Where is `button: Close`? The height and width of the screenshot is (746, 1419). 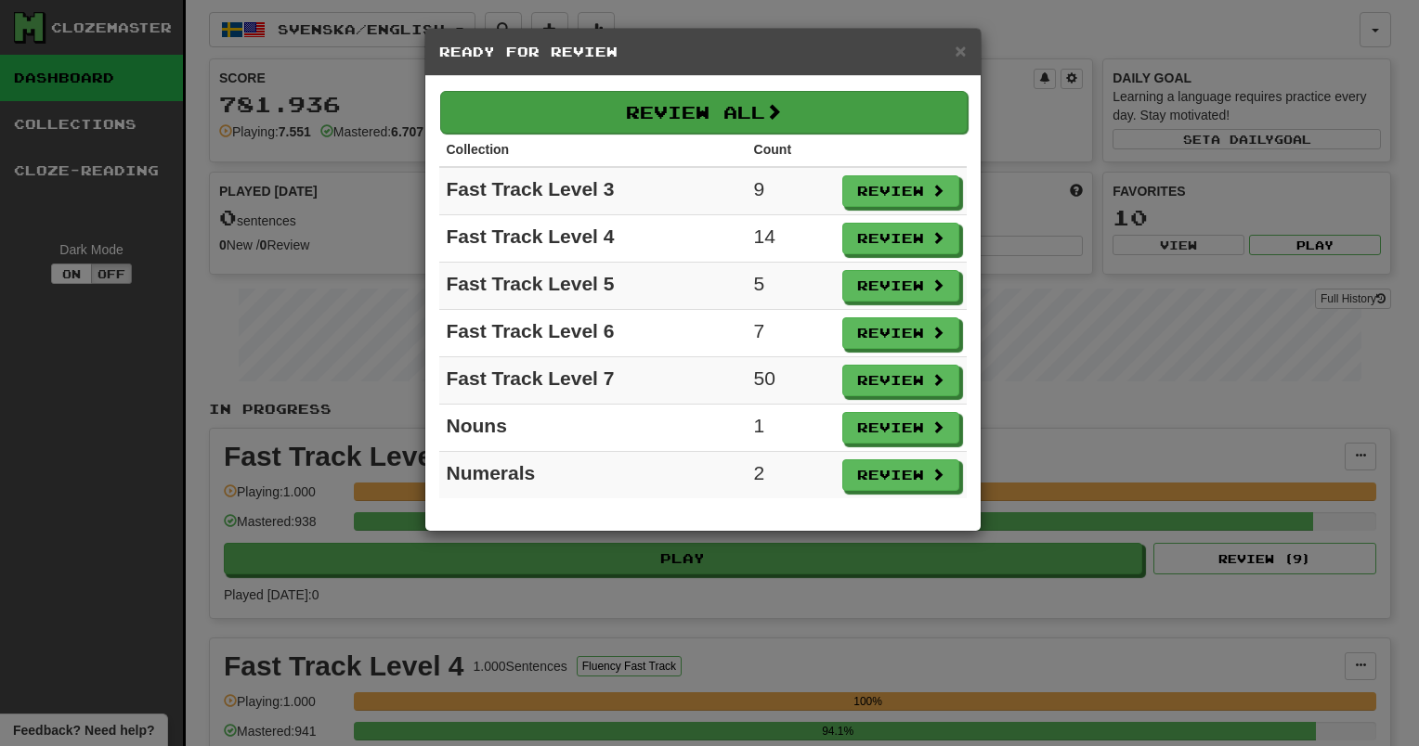 button: Close is located at coordinates (960, 50).